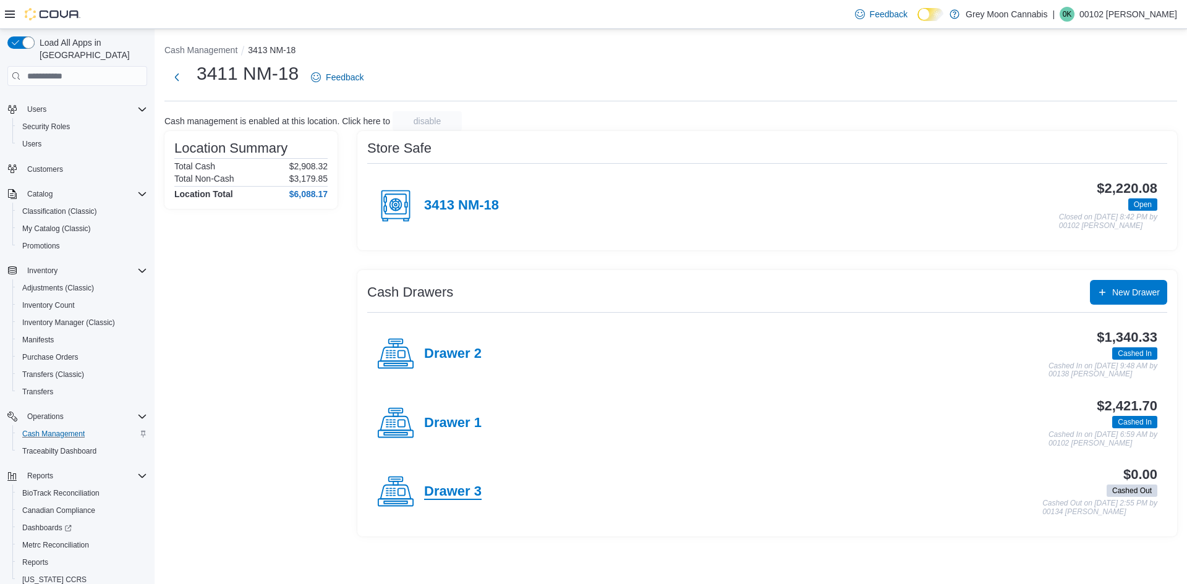  Describe the element at coordinates (45, 169) in the screenshot. I see `a: Customers` at that location.